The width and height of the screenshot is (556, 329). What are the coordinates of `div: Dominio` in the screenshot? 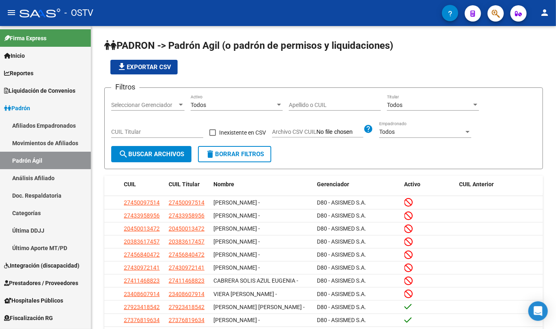 It's located at (53, 50).